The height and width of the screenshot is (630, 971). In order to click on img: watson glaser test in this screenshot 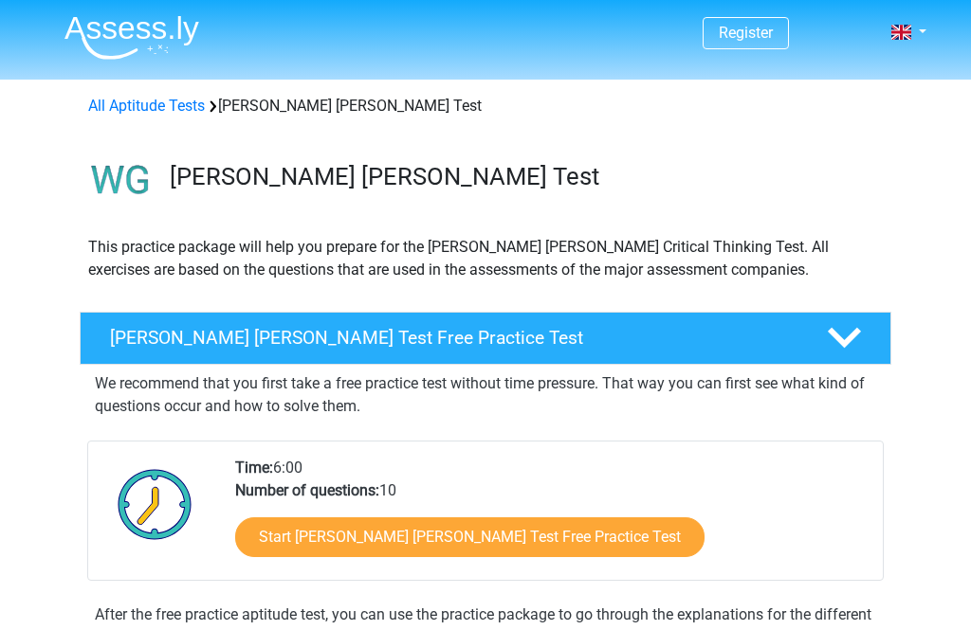, I will do `click(120, 180)`.